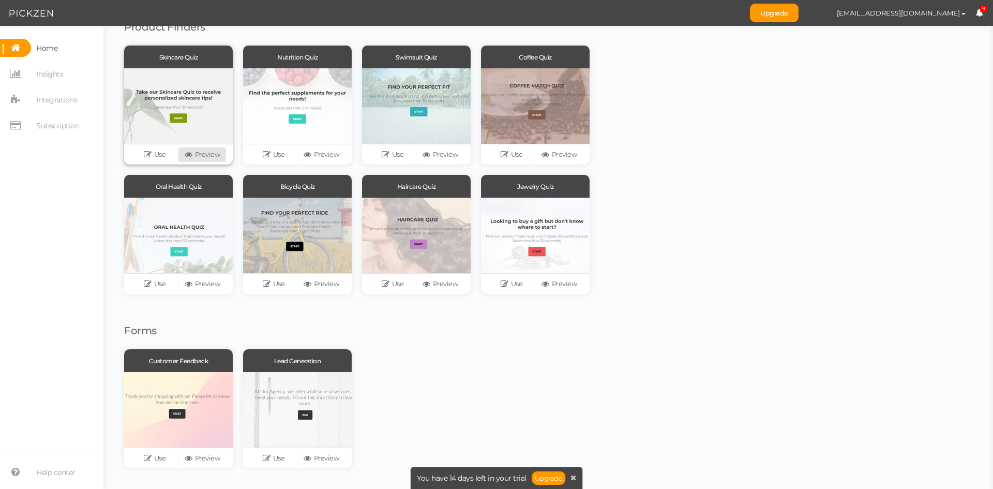 This screenshot has height=489, width=993. Describe the element at coordinates (403, 330) in the screenshot. I see `h1: Forms` at that location.